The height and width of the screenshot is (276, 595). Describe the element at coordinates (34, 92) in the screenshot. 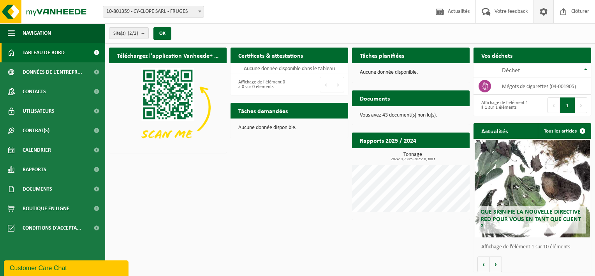

I see `span: Contacts` at that location.